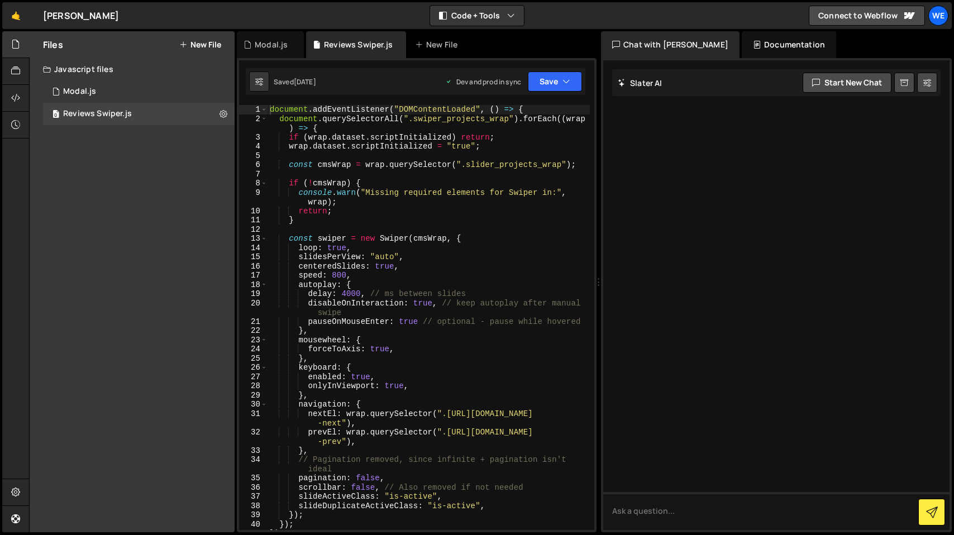 The height and width of the screenshot is (535, 954). Describe the element at coordinates (866, 16) in the screenshot. I see `a: Connect to Webflow` at that location.